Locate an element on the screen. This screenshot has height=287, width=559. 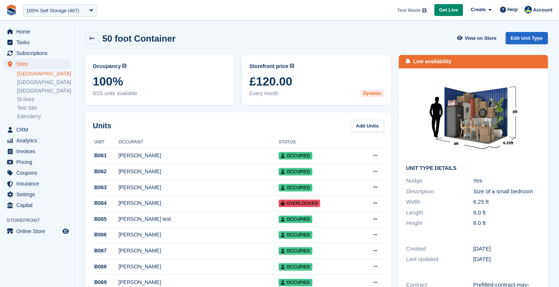
img: stora-icon-8386f47178a22dfd0bd8f6a31ec36ba5ce8667c1dd55bd0f319d3a0aa187defe.svg is located at coordinates (12, 10).